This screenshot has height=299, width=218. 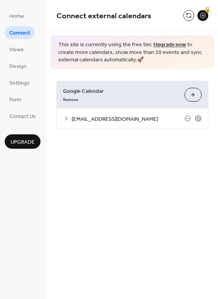 What do you see at coordinates (17, 16) in the screenshot?
I see `a: Home` at bounding box center [17, 16].